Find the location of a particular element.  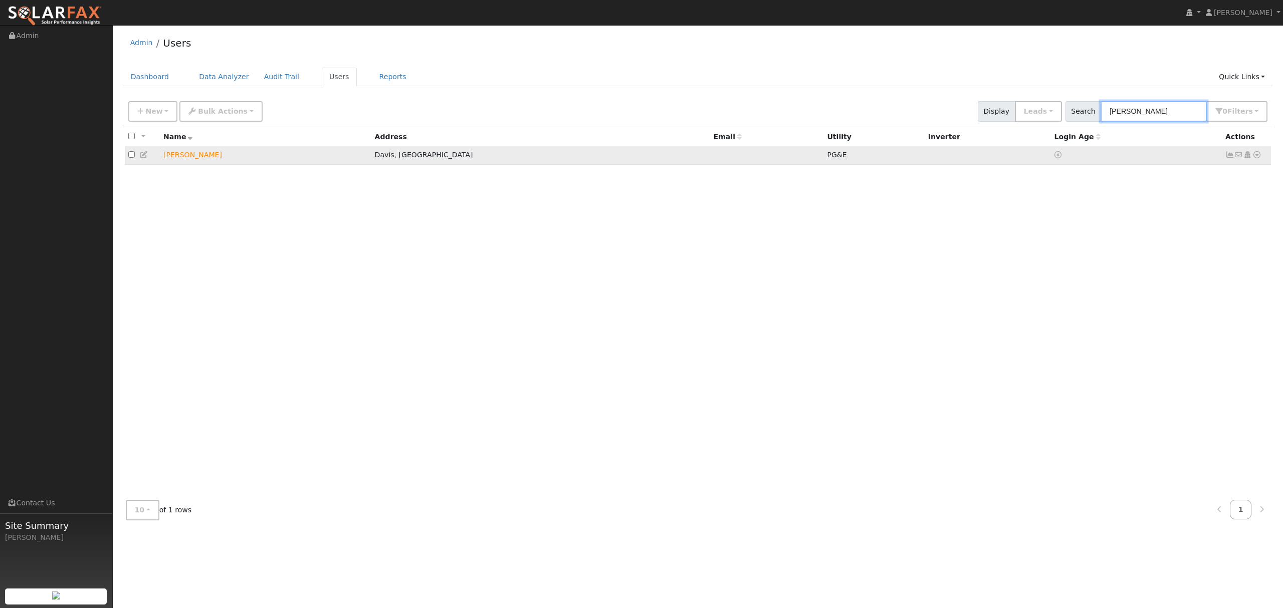

a: No login access is located at coordinates (1059, 155).